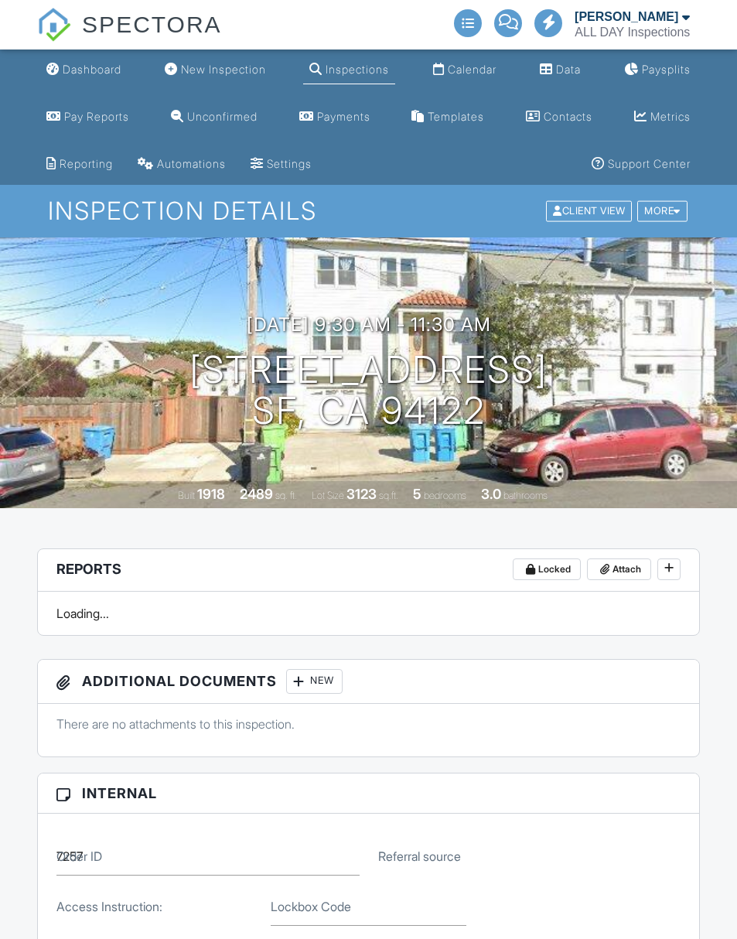 The width and height of the screenshot is (737, 939). I want to click on a: Dashboard, so click(84, 70).